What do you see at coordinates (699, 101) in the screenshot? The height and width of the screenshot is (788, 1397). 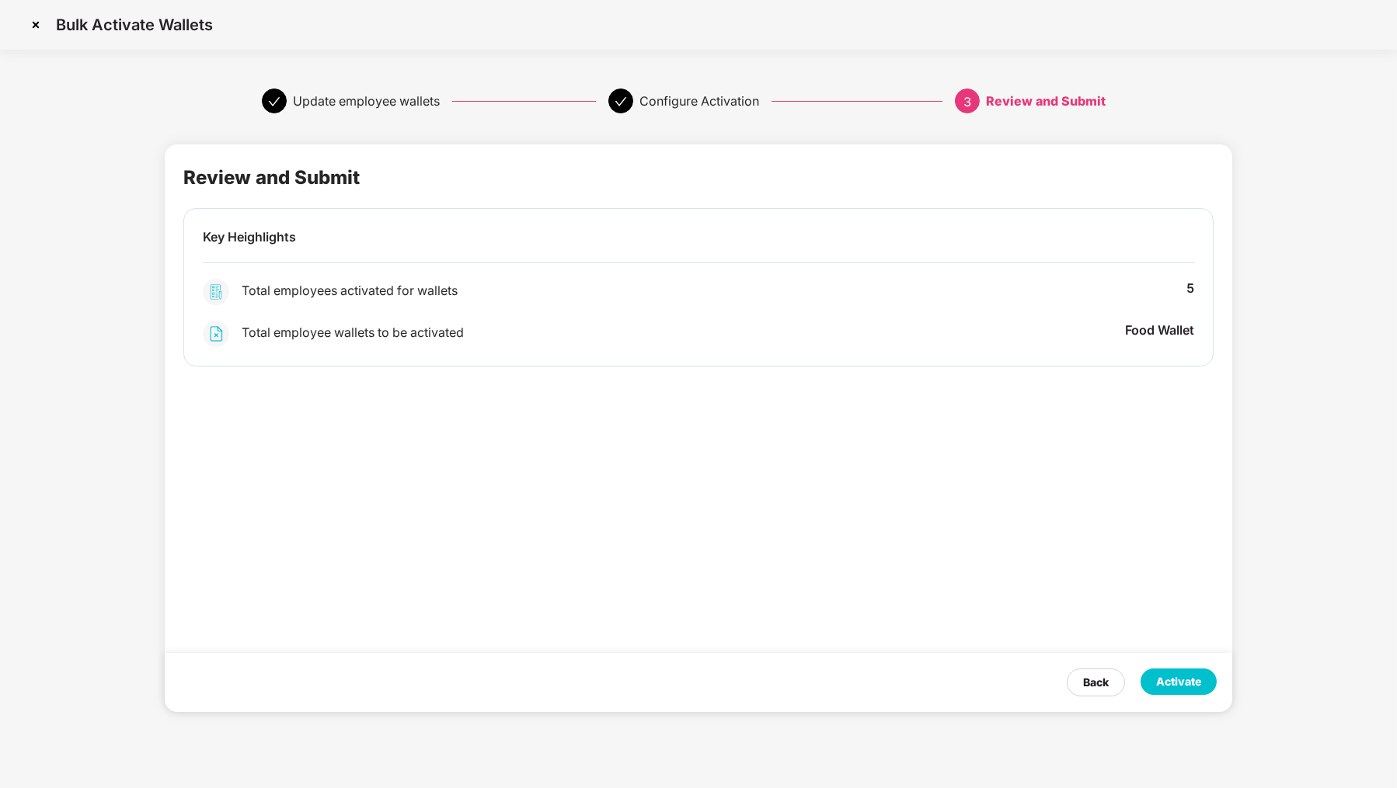 I see `div: Configure Activation` at bounding box center [699, 101].